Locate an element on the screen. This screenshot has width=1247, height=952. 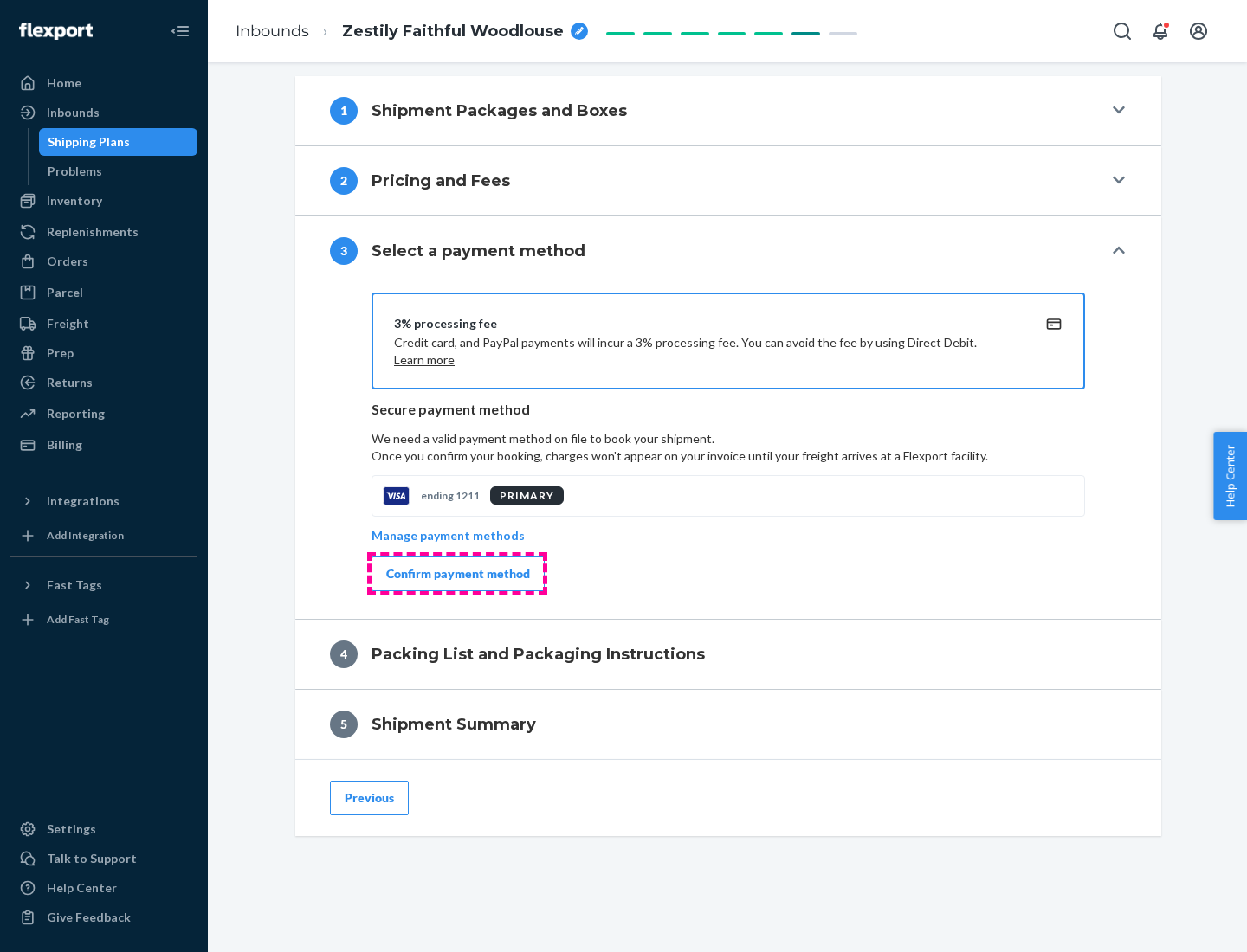
p: Secure payment method is located at coordinates (728, 410).